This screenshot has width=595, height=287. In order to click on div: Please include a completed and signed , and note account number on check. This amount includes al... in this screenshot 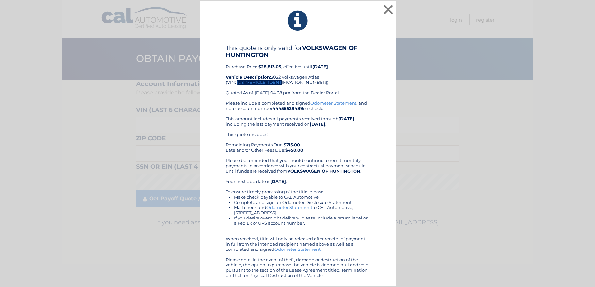, I will do `click(297, 189)`.